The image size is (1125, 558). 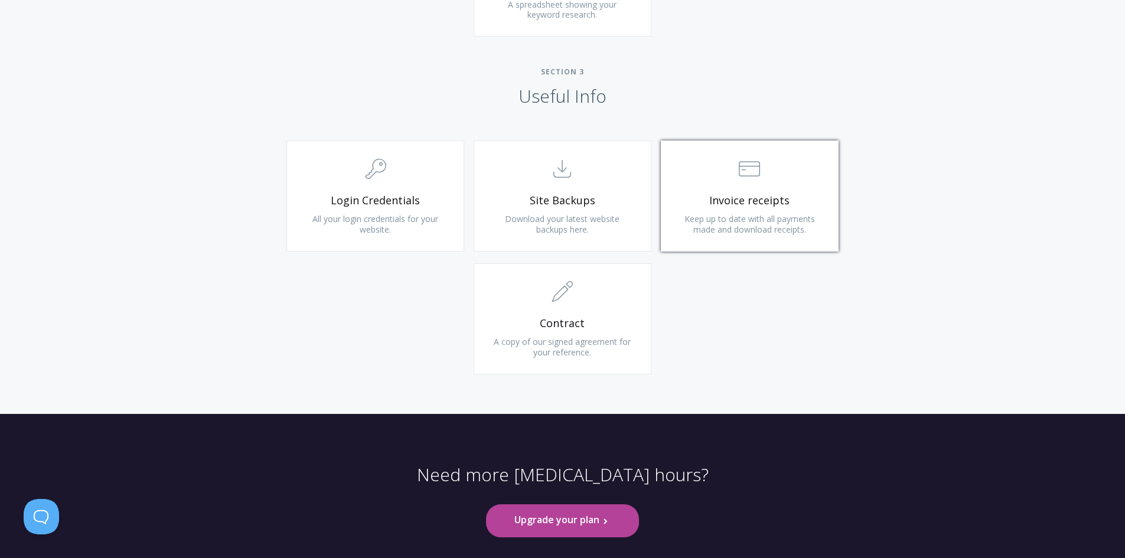 What do you see at coordinates (562, 319) in the screenshot?
I see `a: Contract A copy of our signed agreement for your reference.` at bounding box center [562, 319].